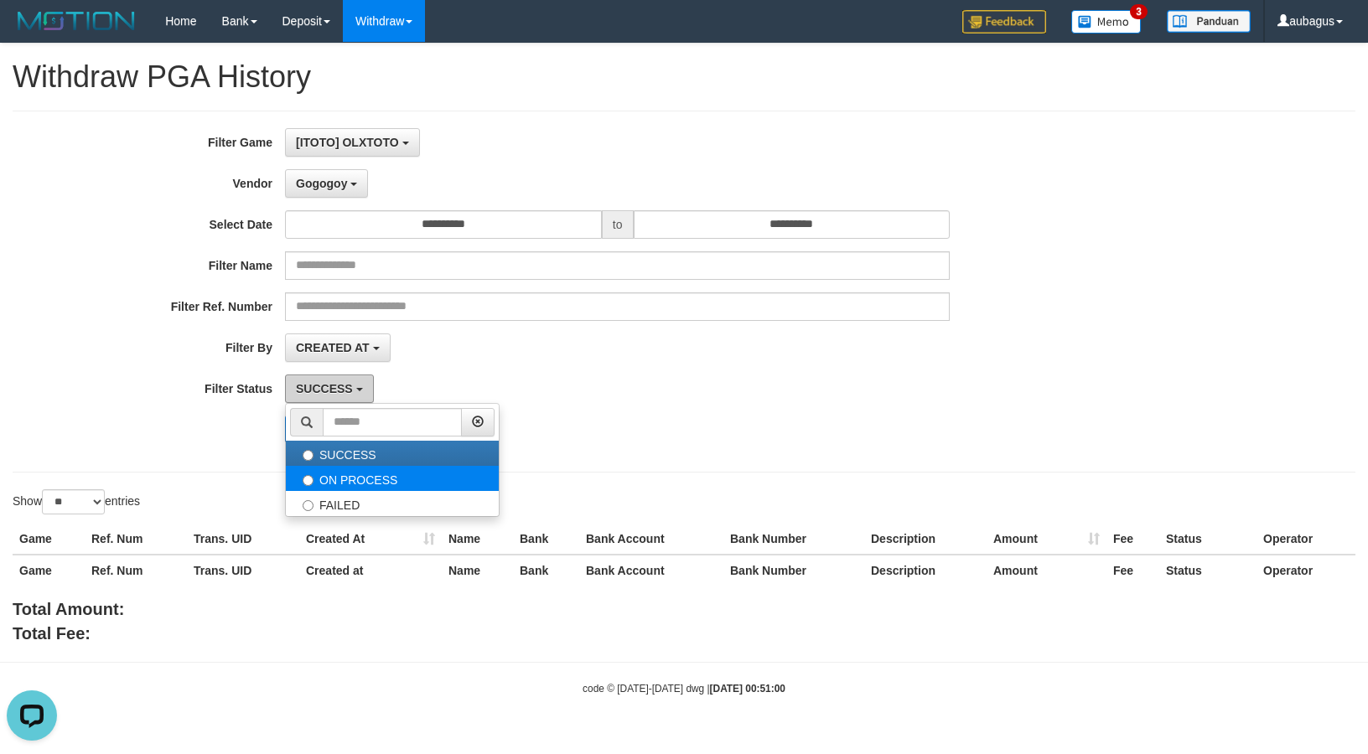  Describe the element at coordinates (392, 504) in the screenshot. I see `label: FAILED` at that location.